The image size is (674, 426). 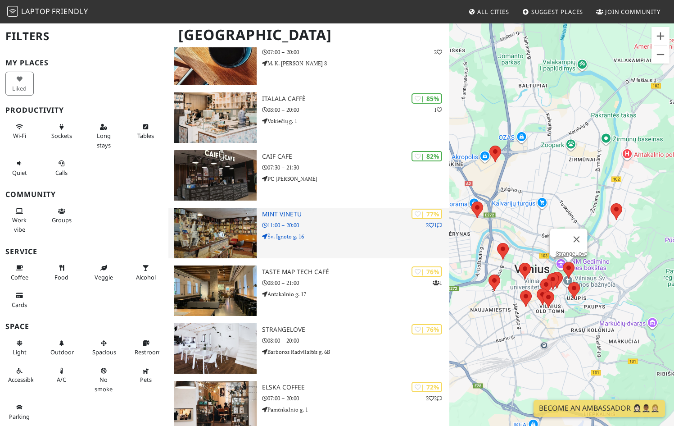 What do you see at coordinates (215, 348) in the screenshot?
I see `img: StrangeLove` at bounding box center [215, 348].